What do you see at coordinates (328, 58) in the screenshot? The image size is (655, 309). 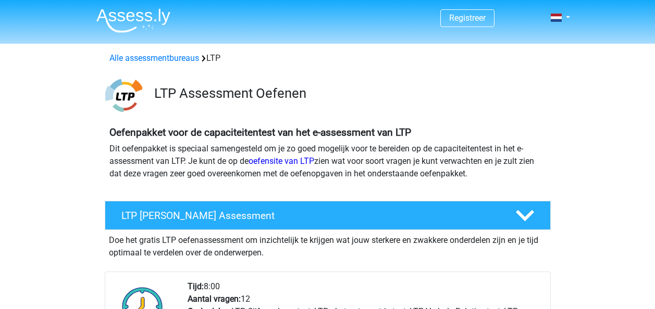 I see `div: LTP` at bounding box center [328, 58].